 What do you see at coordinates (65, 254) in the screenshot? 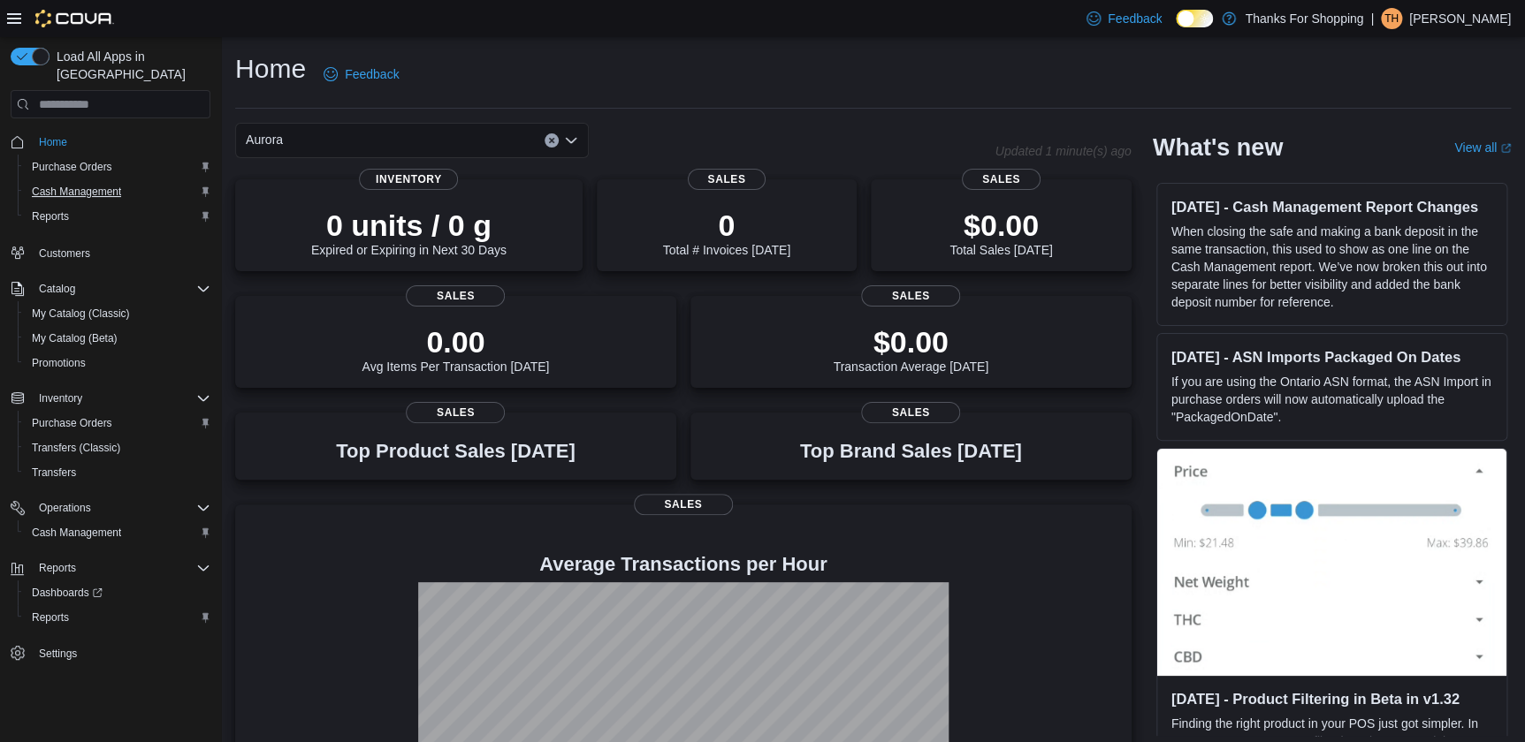
I see `a: Customers` at bounding box center [65, 254].